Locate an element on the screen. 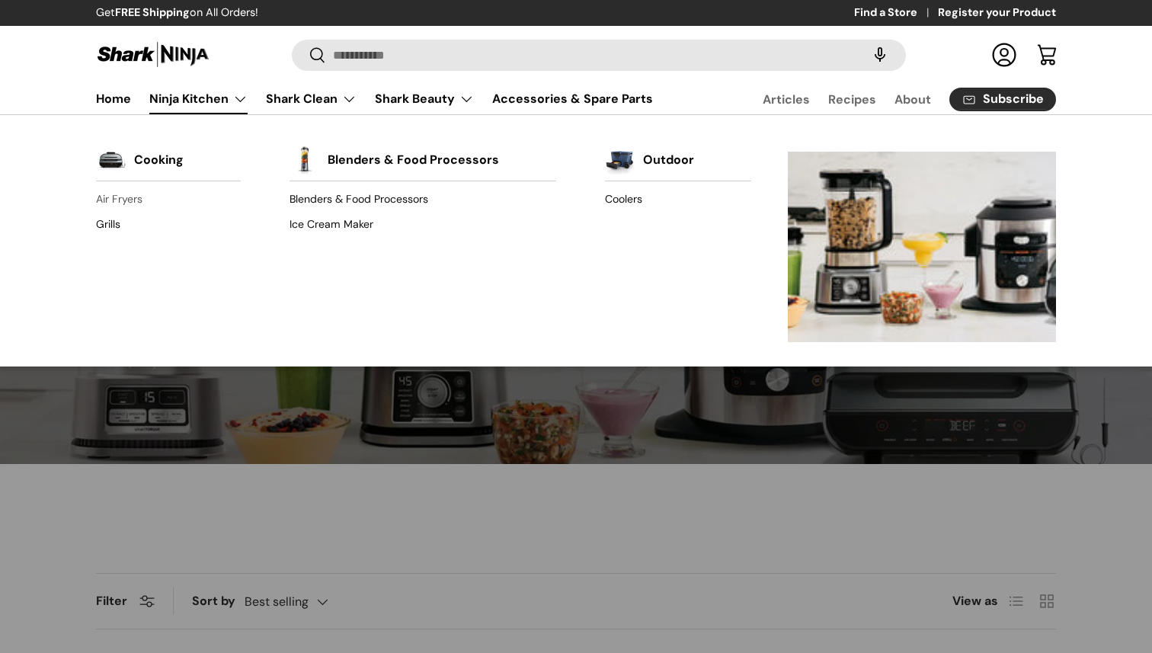 Image resolution: width=1152 pixels, height=653 pixels. a: Register your Product is located at coordinates (997, 13).